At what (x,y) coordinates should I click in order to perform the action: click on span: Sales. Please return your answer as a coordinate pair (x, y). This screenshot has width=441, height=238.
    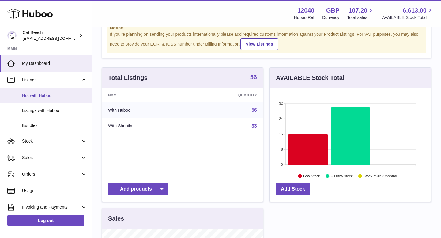
    Looking at the image, I should click on (51, 158).